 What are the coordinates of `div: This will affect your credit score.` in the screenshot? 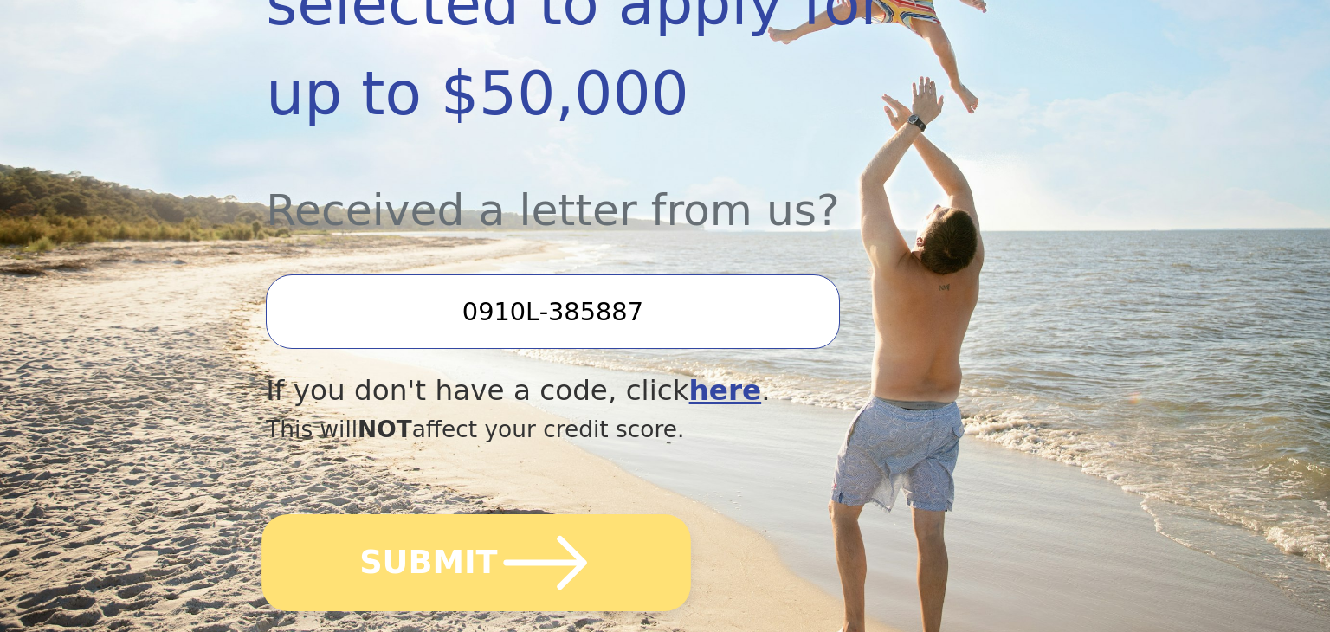 It's located at (604, 430).